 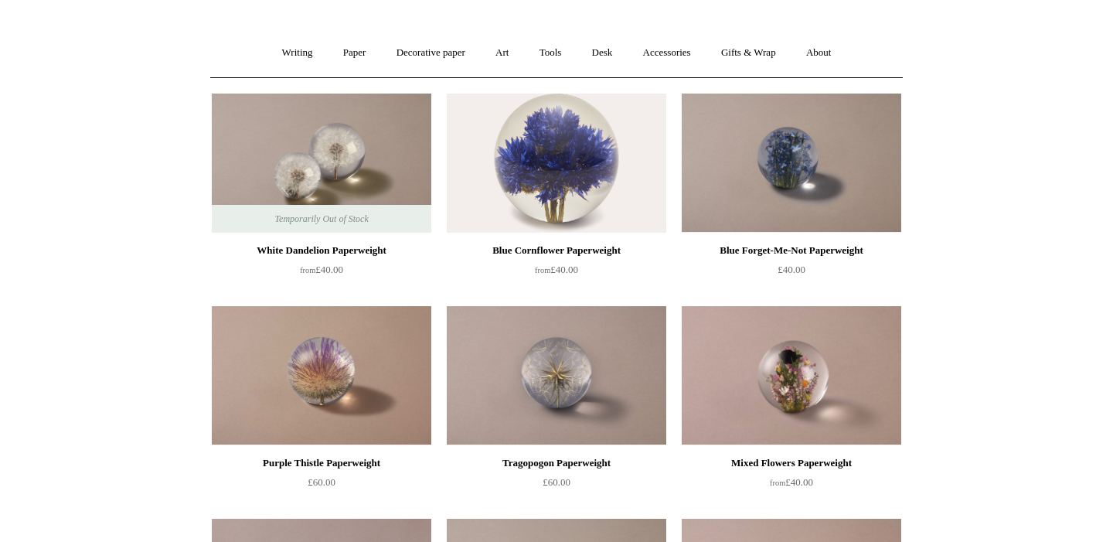 What do you see at coordinates (556, 463) in the screenshot?
I see `div: Tragopogon Paperweight` at bounding box center [556, 463].